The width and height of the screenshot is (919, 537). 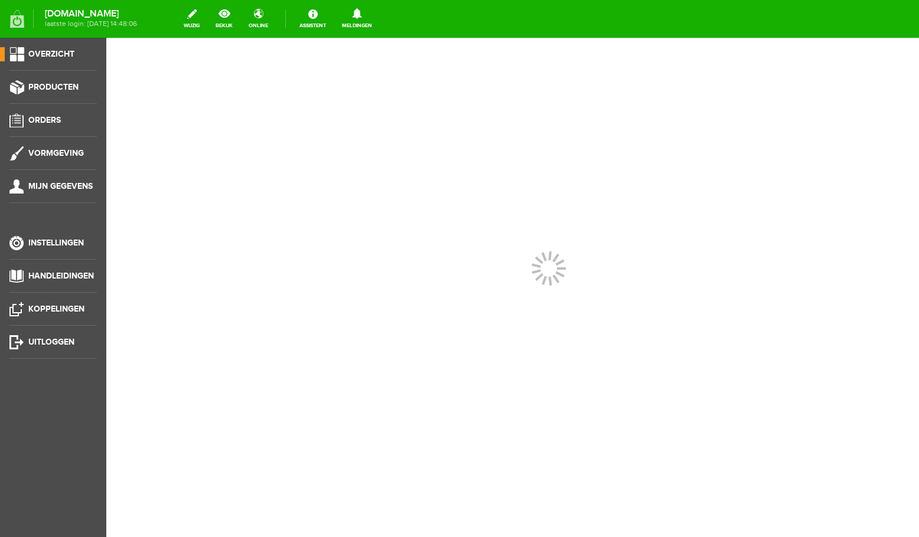 I want to click on span: Koppelingen, so click(x=56, y=309).